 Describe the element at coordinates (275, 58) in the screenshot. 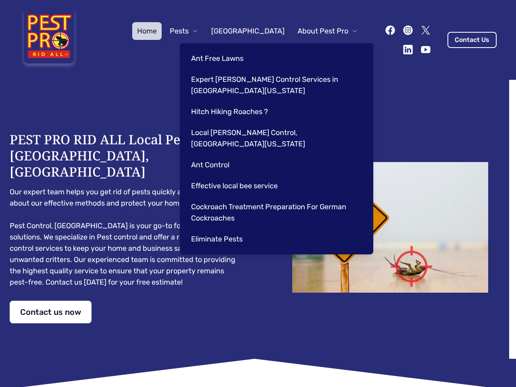

I see `a: Ant Free Lawns` at that location.